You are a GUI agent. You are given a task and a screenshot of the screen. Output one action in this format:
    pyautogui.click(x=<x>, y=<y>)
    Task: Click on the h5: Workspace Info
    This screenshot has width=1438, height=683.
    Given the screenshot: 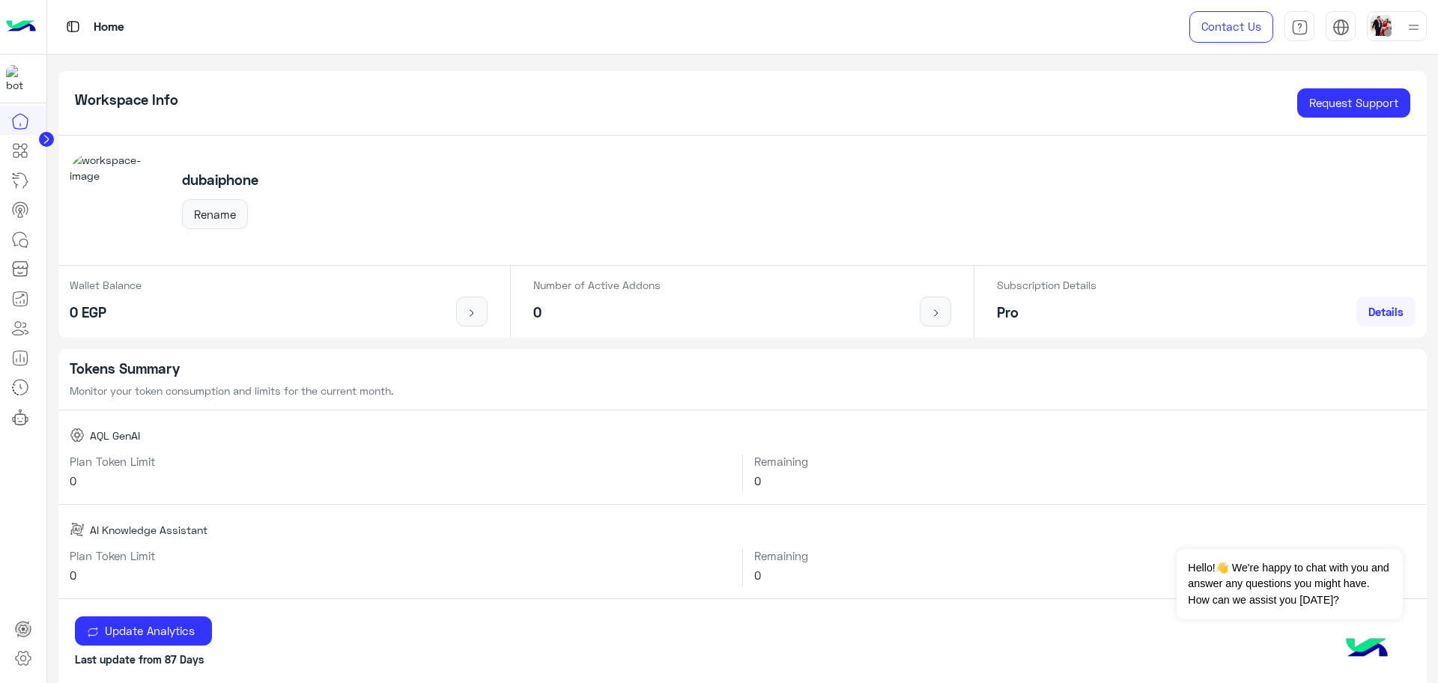 What is the action you would take?
    pyautogui.click(x=127, y=100)
    